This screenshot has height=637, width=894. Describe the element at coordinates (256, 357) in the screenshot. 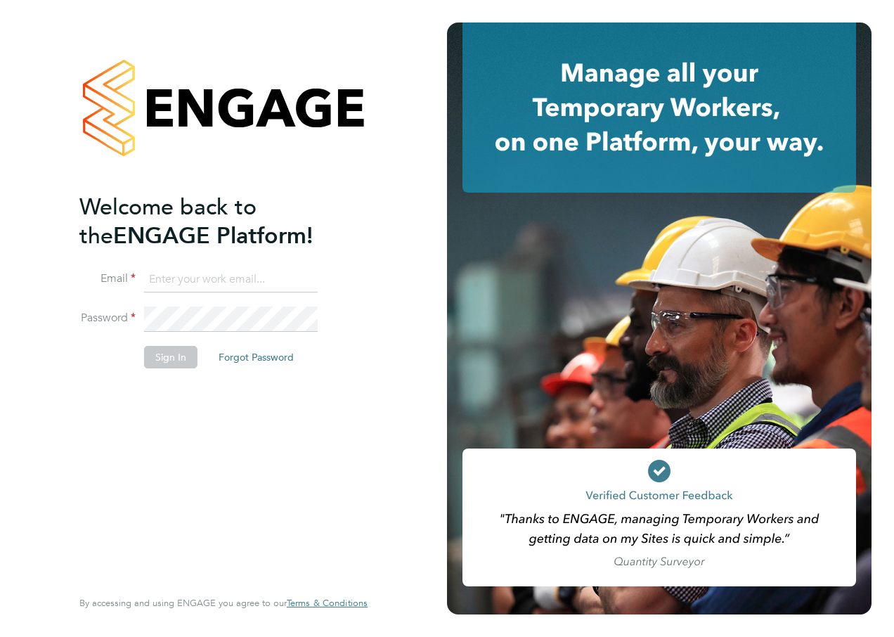

I see `button: Forgot Password` at that location.